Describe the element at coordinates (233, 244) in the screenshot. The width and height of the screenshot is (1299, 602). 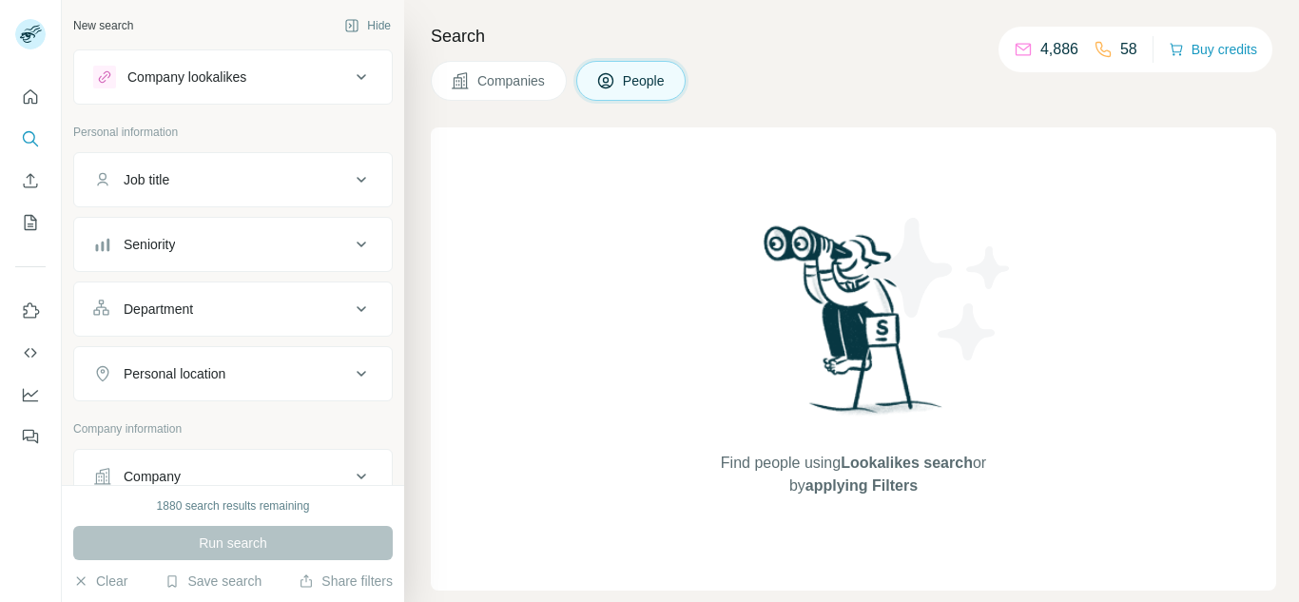
I see `button: Seniority` at that location.